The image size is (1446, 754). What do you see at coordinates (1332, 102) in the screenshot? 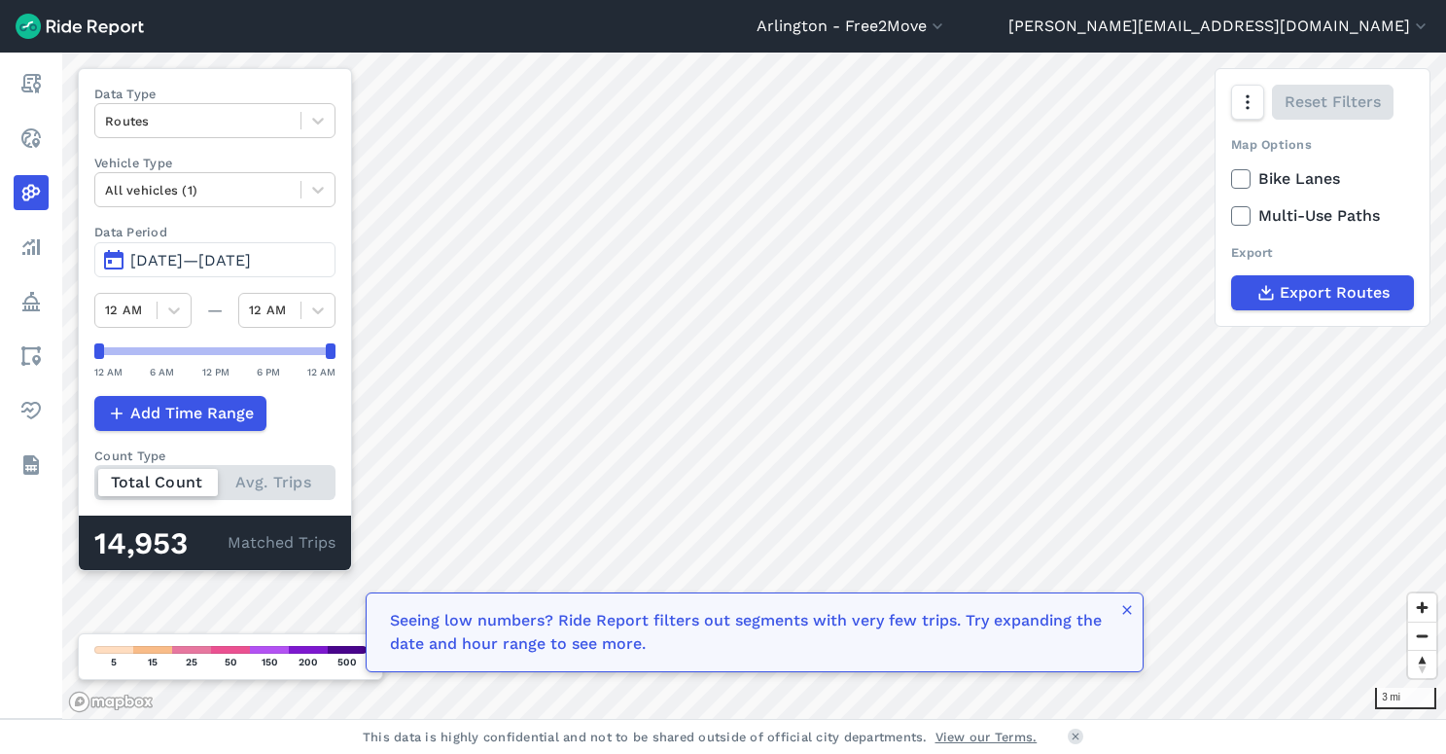
I see `span: Reset Filters` at bounding box center [1332, 102].